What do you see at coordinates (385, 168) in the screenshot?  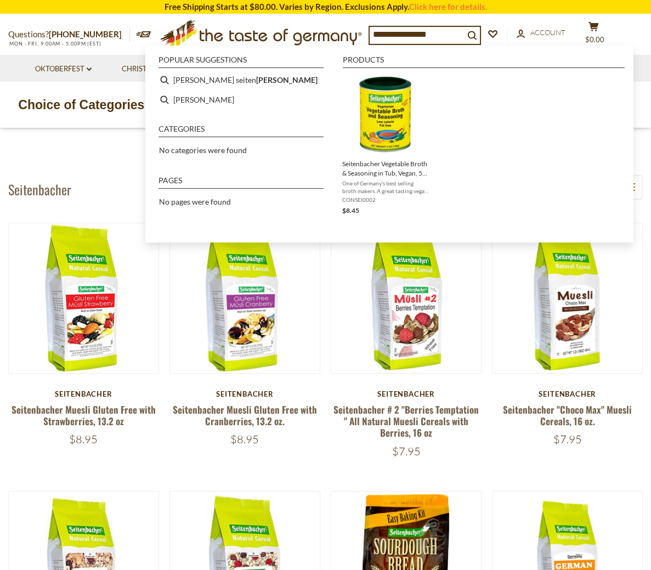 I see `span: Seitenbacher Vegetable Broth & Seasoning in Tub, Vegan, 5 oz.` at bounding box center [385, 168].